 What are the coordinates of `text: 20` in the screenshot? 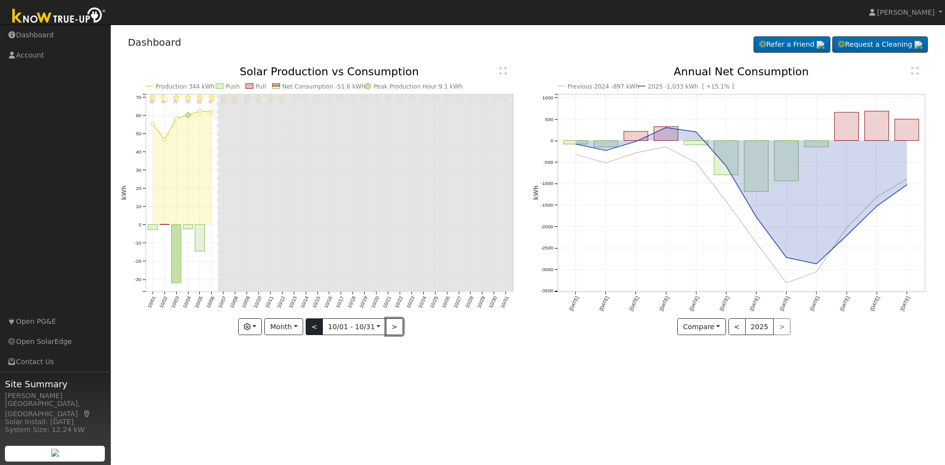 It's located at (138, 188).